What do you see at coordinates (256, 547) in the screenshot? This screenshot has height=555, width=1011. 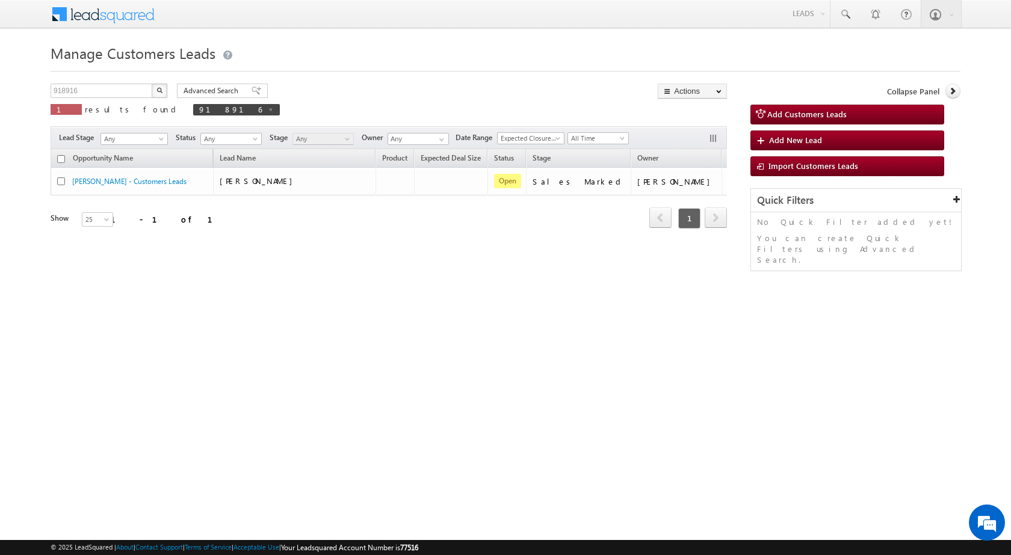 I see `a: Acceptable Use` at bounding box center [256, 547].